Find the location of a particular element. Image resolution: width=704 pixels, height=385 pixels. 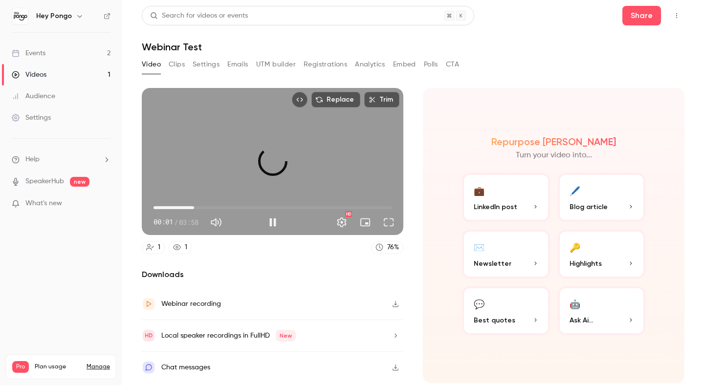

button: Registrations is located at coordinates (325, 64).